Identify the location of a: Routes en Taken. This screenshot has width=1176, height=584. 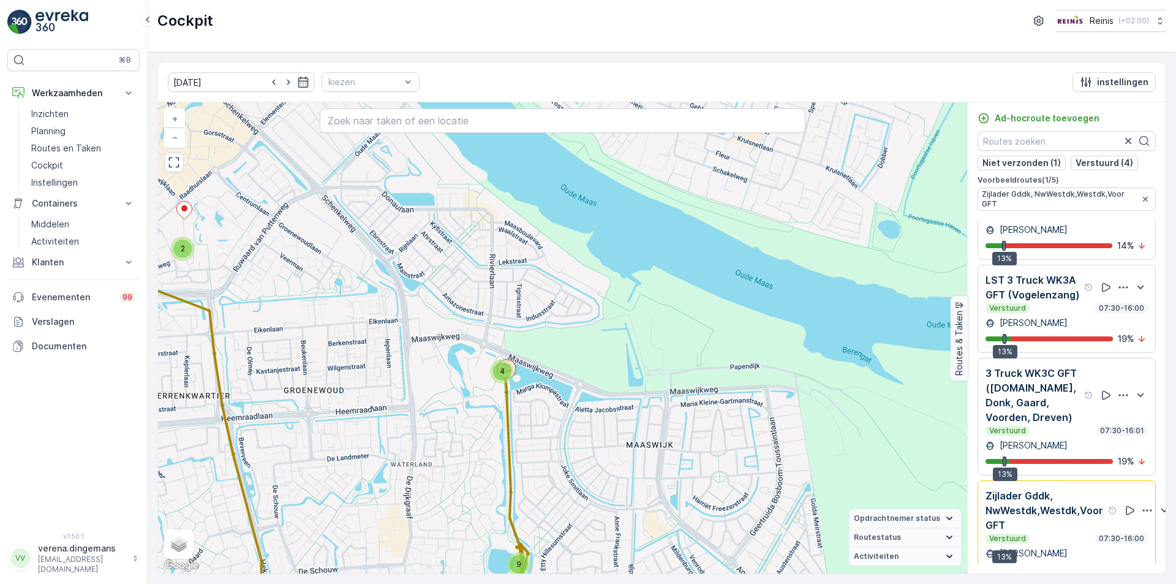
(83, 148).